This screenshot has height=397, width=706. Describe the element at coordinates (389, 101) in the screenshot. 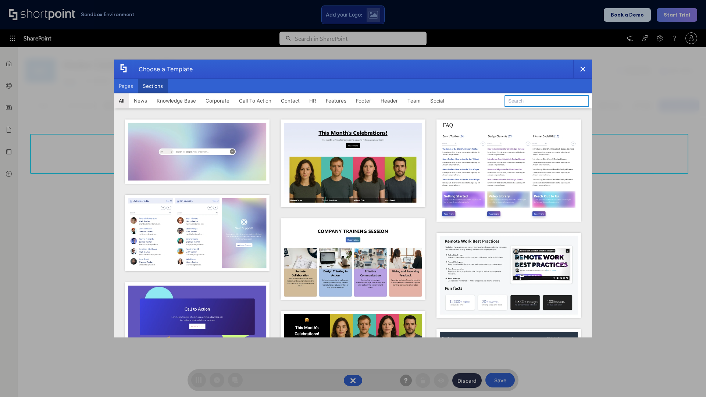

I see `button: Header` at that location.